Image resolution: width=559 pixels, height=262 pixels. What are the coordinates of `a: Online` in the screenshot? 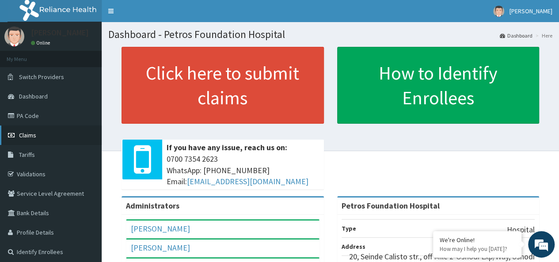 It's located at (42, 43).